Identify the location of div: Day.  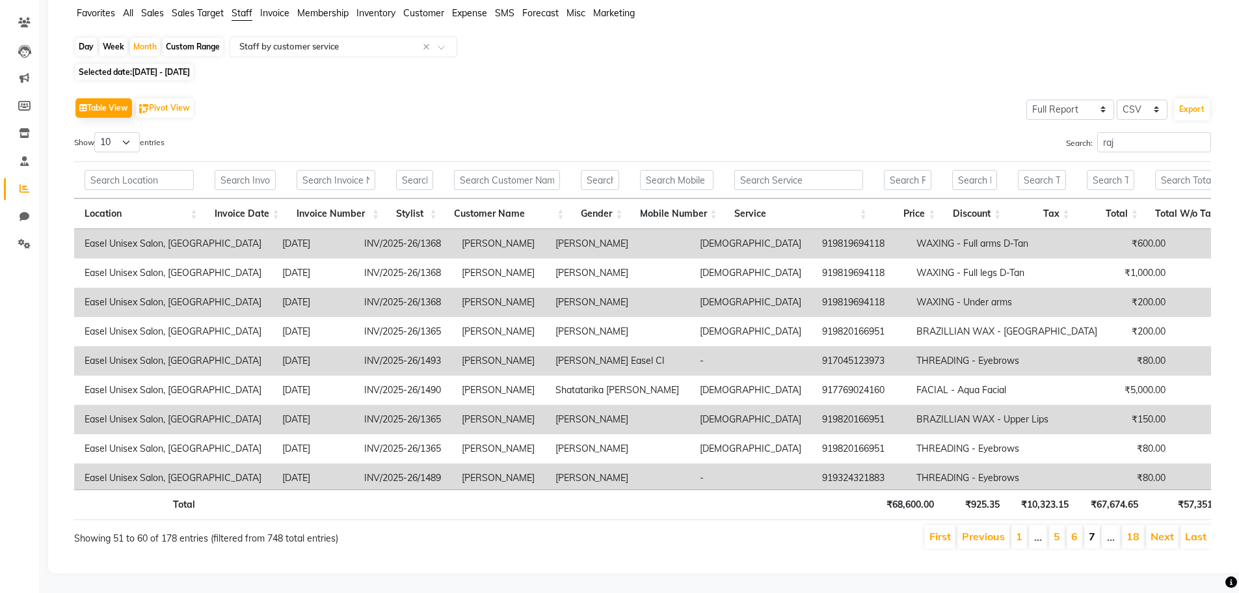
(86, 47).